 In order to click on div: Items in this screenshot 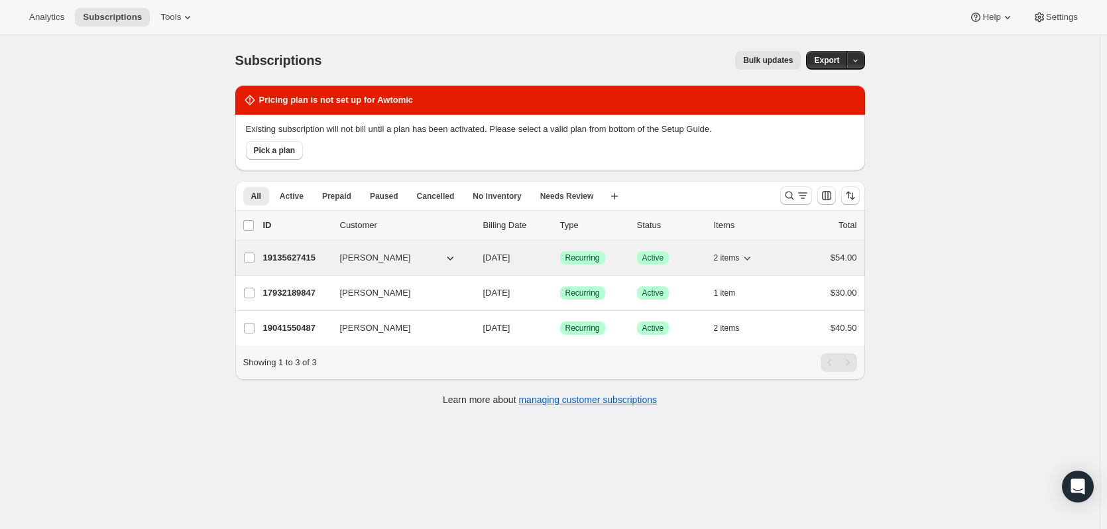, I will do `click(747, 225)`.